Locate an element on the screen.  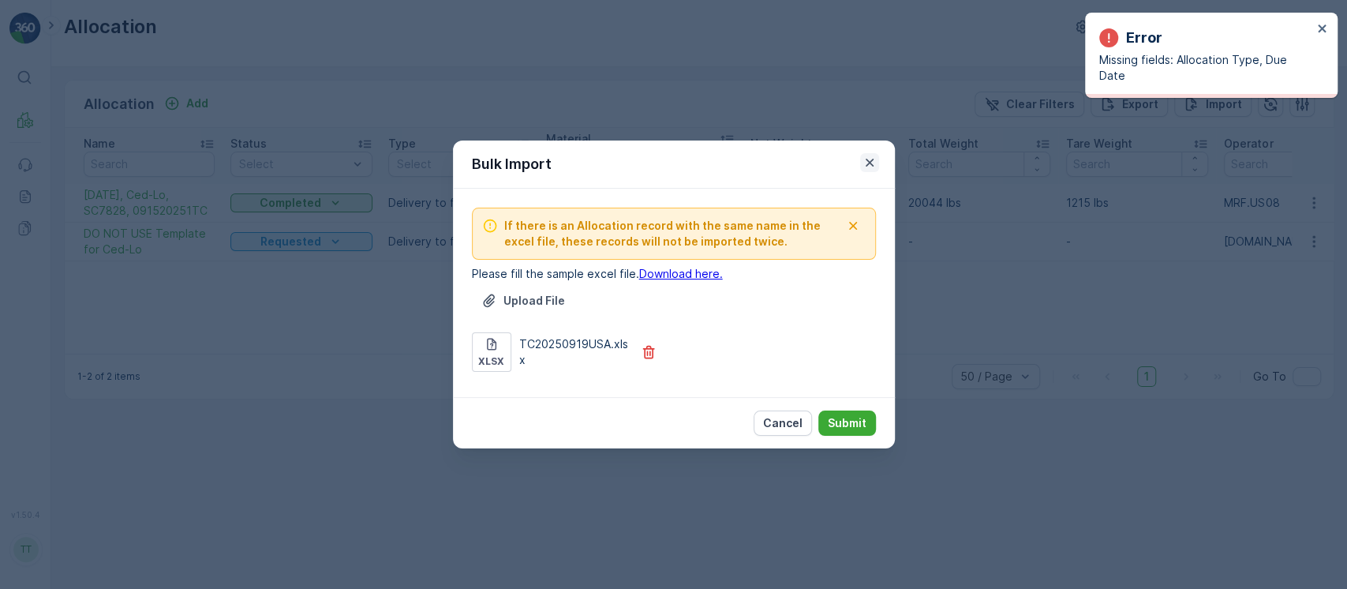
p: Upload File is located at coordinates (534, 301).